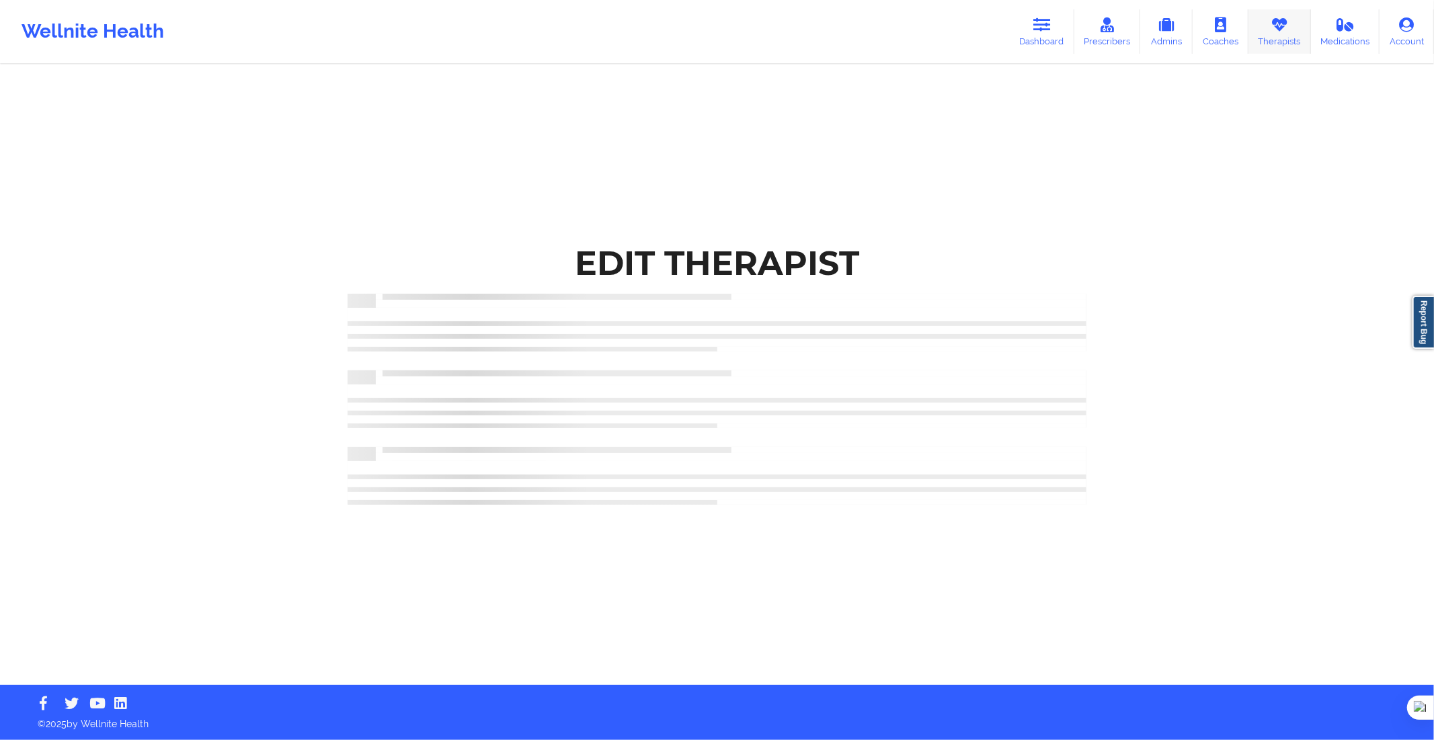  Describe the element at coordinates (1042, 32) in the screenshot. I see `a: Dashboard` at that location.